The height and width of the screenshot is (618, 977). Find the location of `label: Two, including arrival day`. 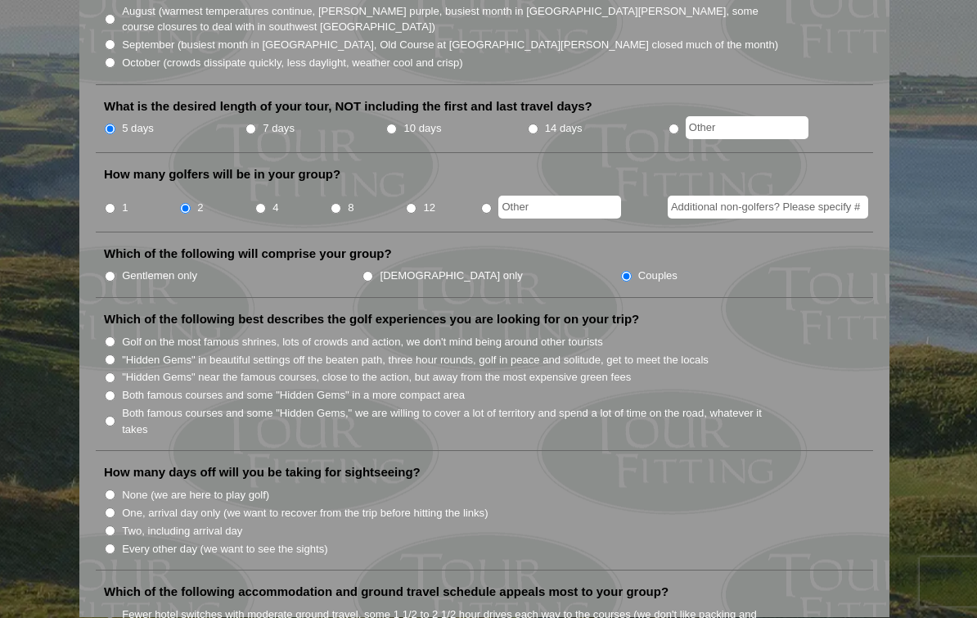

label: Two, including arrival day is located at coordinates (182, 532).